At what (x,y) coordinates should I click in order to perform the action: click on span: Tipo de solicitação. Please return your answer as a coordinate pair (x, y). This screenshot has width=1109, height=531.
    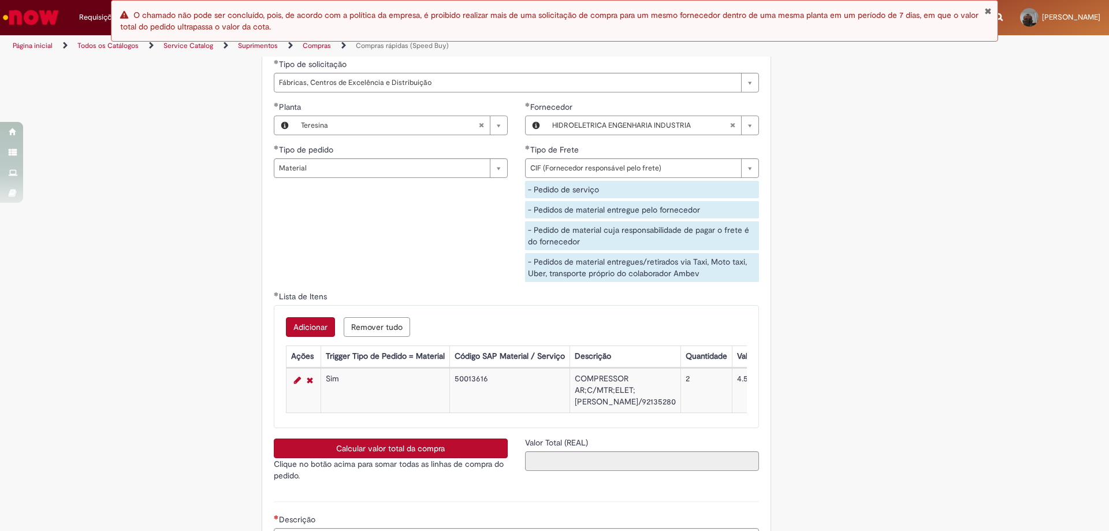
    Looking at the image, I should click on (314, 64).